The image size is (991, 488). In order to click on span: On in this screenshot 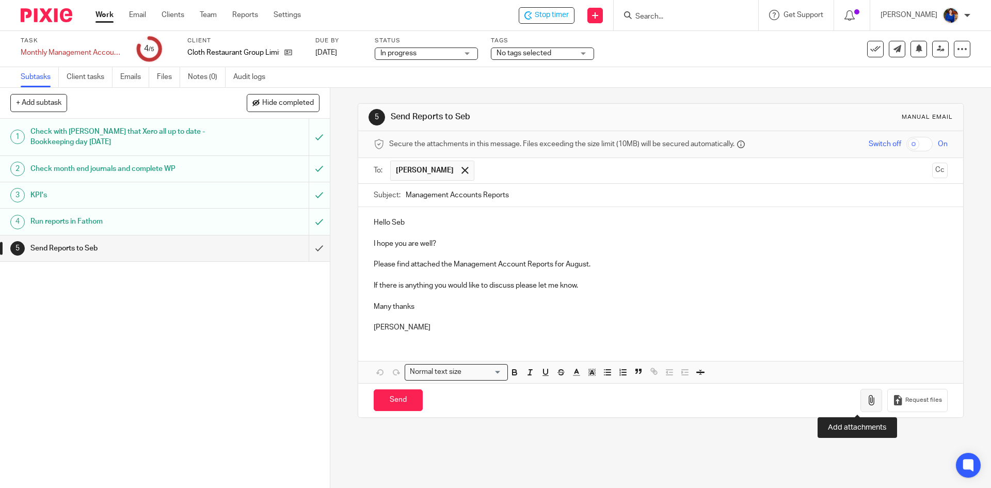, I will do `click(942, 144)`.